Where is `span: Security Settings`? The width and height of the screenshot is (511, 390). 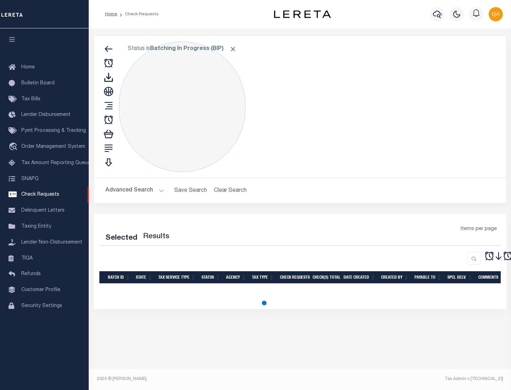
span: Security Settings is located at coordinates (42, 306).